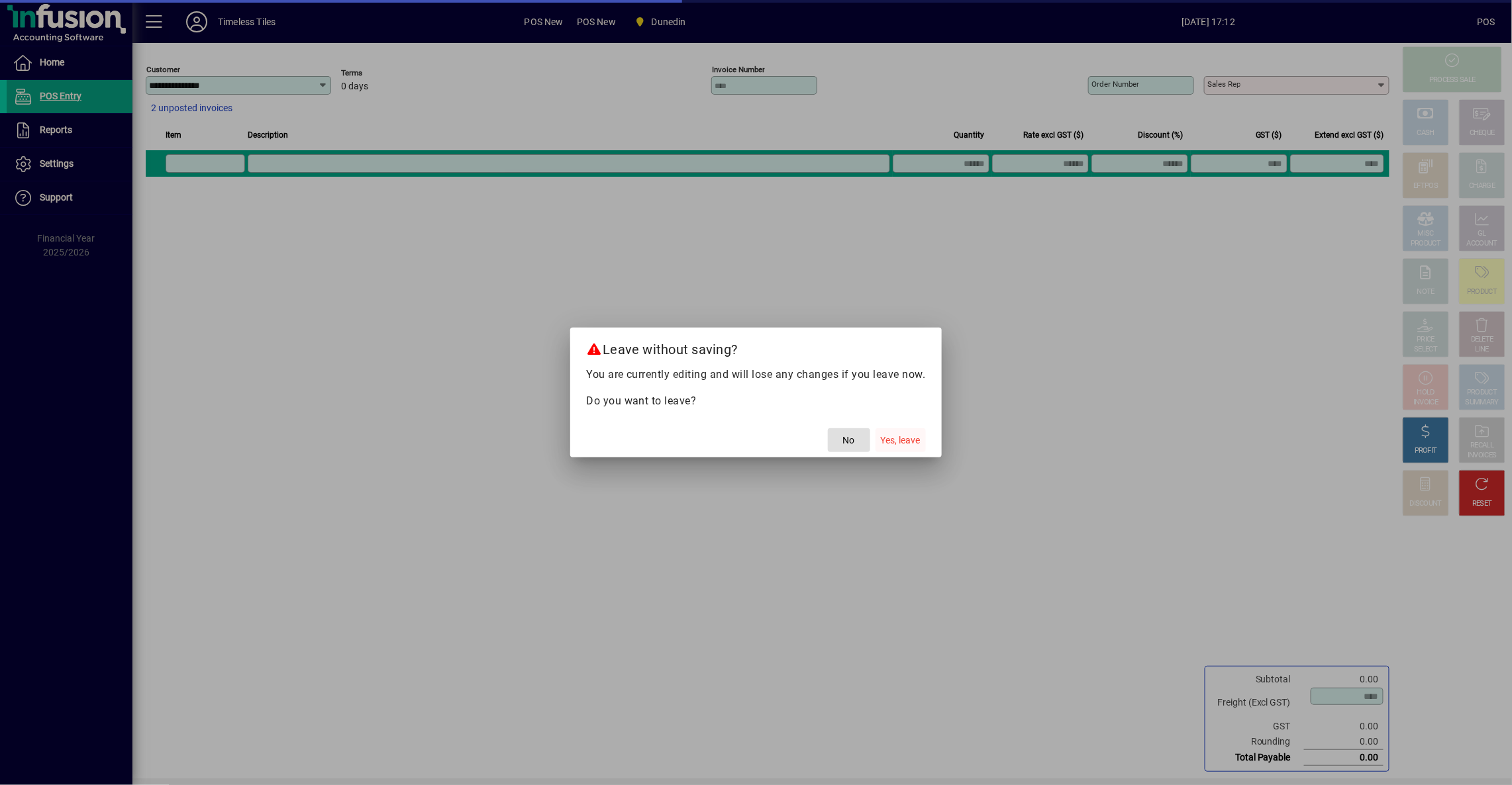  What do you see at coordinates (901, 440) in the screenshot?
I see `button: Yes, leave` at bounding box center [901, 440].